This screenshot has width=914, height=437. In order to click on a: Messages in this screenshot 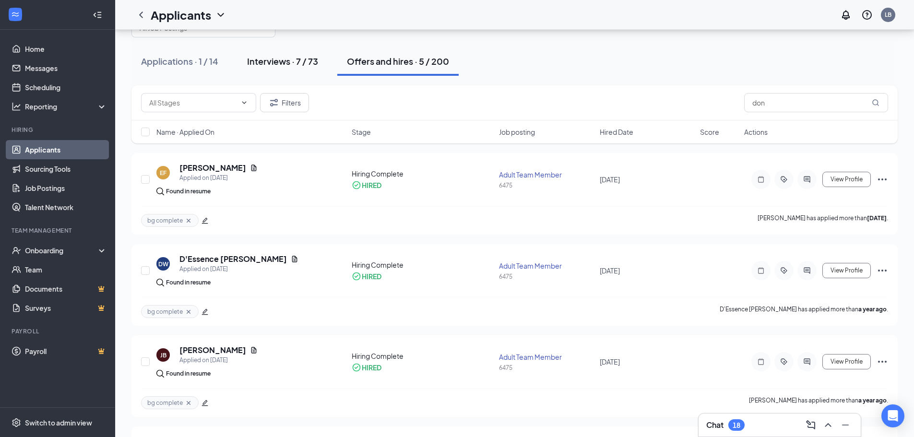, I will do `click(66, 68)`.